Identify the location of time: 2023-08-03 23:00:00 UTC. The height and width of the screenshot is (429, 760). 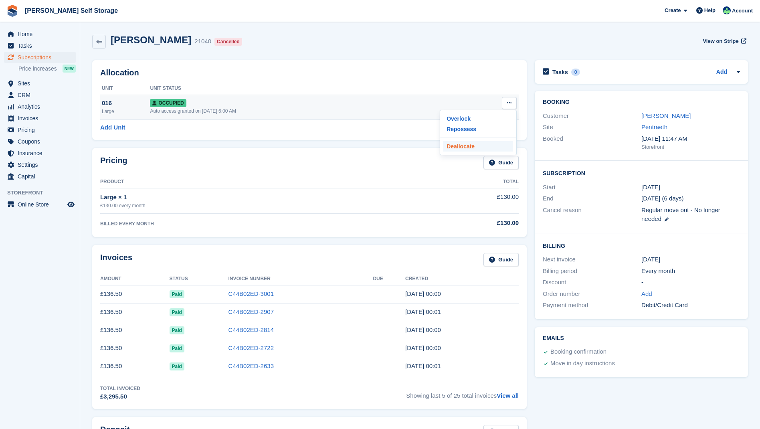
(651, 187).